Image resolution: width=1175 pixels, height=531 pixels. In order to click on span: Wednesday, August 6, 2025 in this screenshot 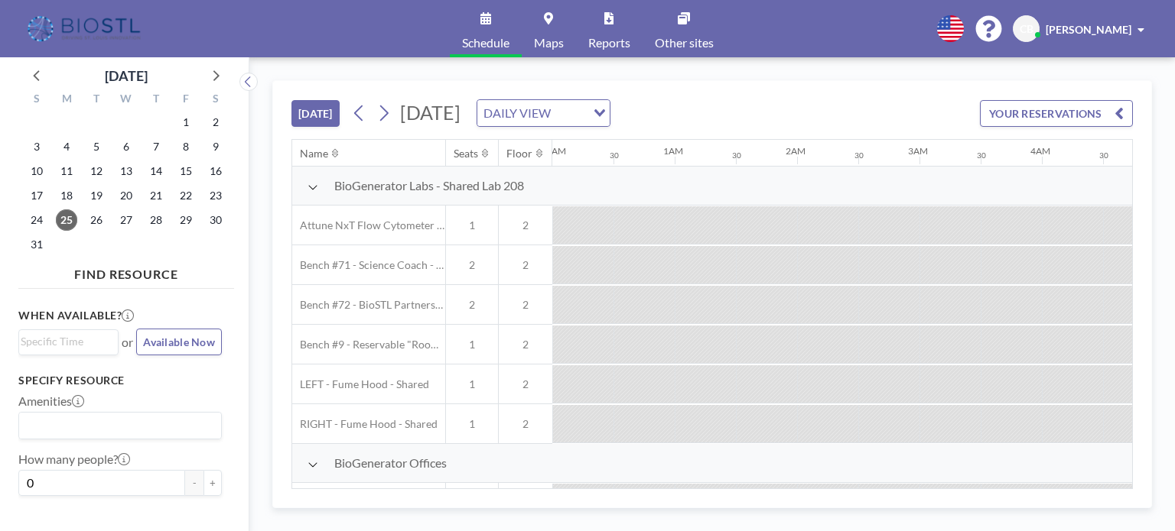, I will do `click(126, 147)`.